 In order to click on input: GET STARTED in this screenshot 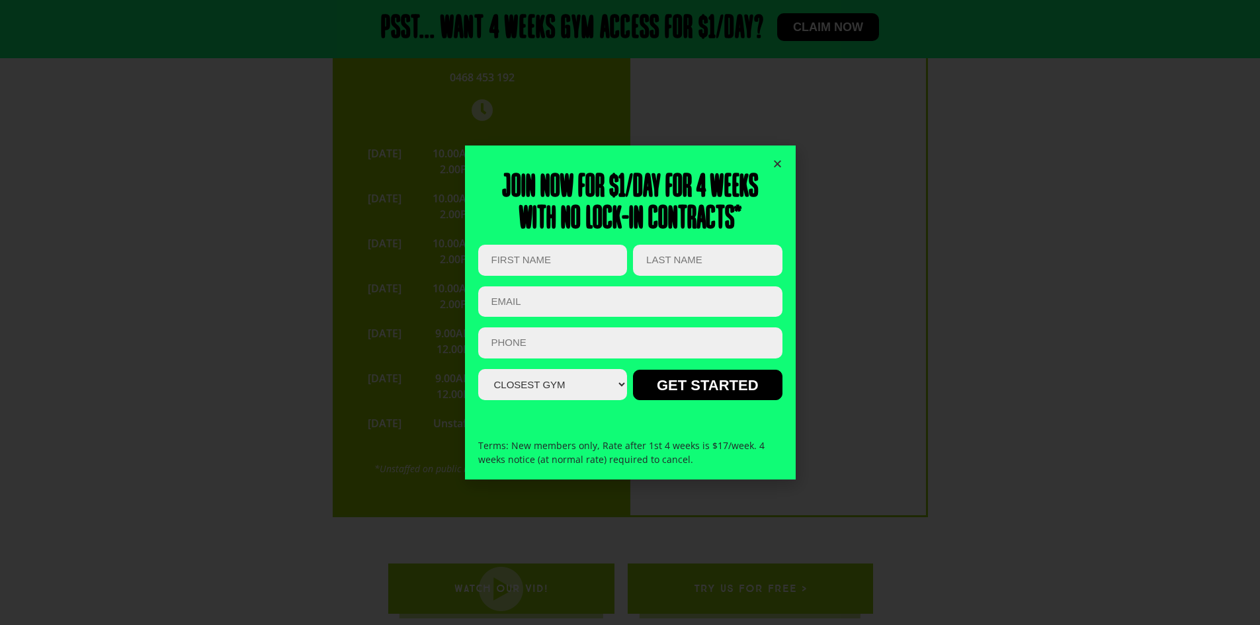, I will do `click(707, 385)`.